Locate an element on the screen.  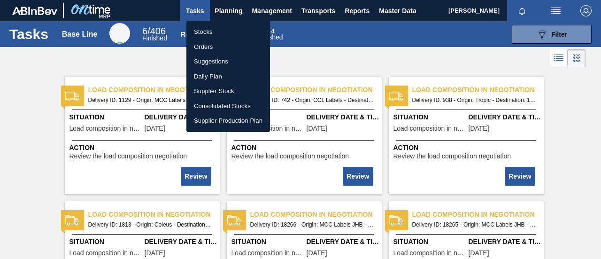
li: Daily Plan is located at coordinates (228, 77).